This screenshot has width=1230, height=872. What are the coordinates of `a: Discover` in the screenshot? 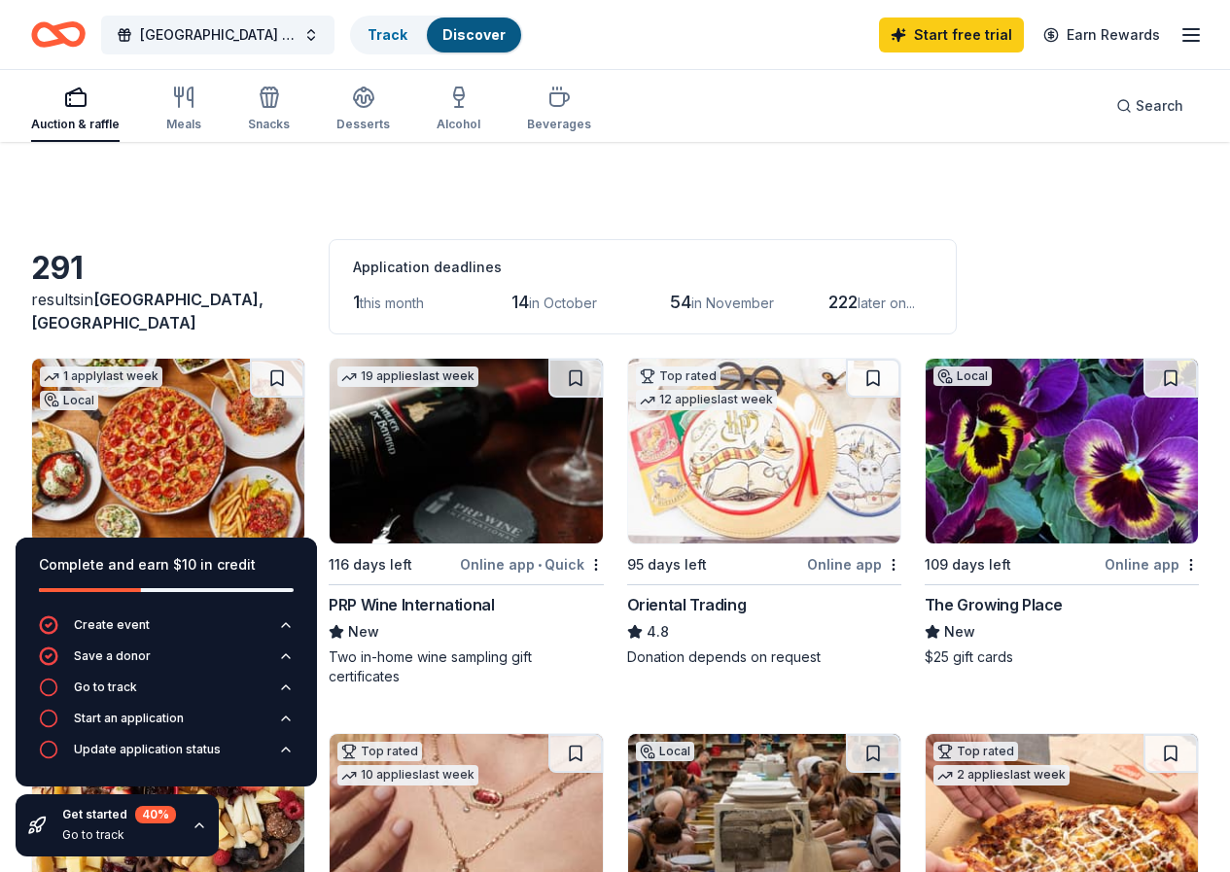 It's located at (474, 34).